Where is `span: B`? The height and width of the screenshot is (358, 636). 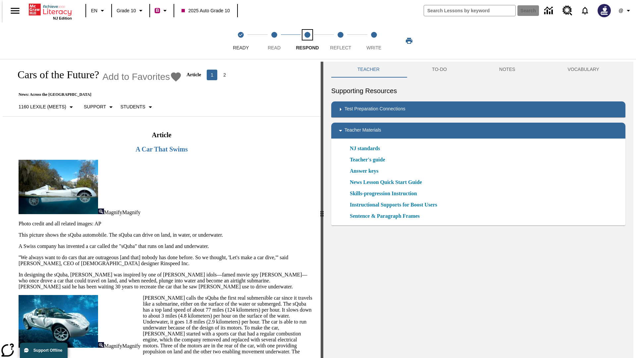
span: B is located at coordinates (157, 10).